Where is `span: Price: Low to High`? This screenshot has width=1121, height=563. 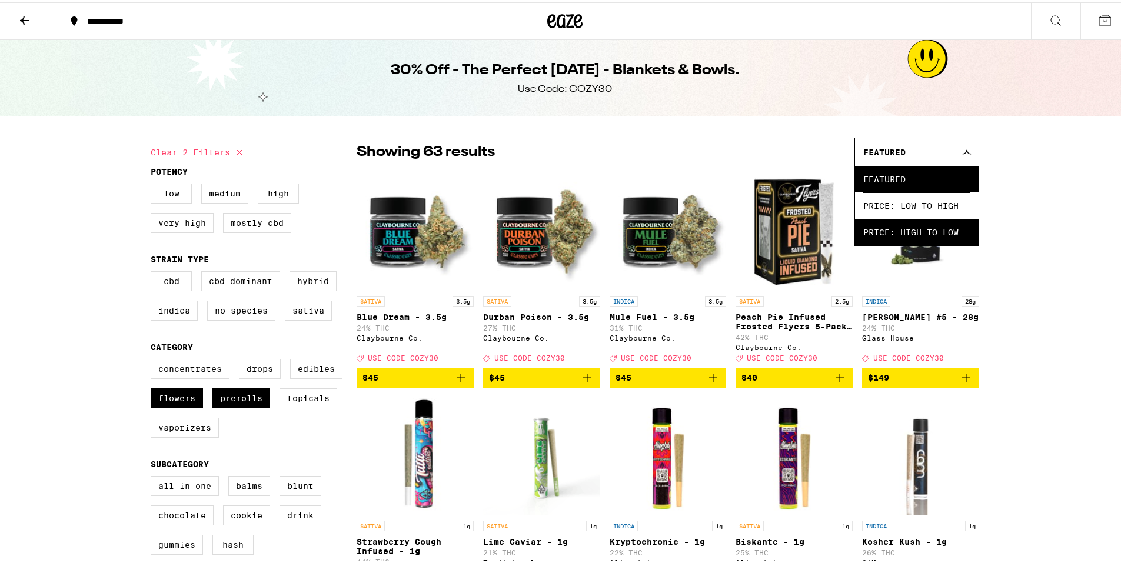 span: Price: Low to High is located at coordinates (917, 203).